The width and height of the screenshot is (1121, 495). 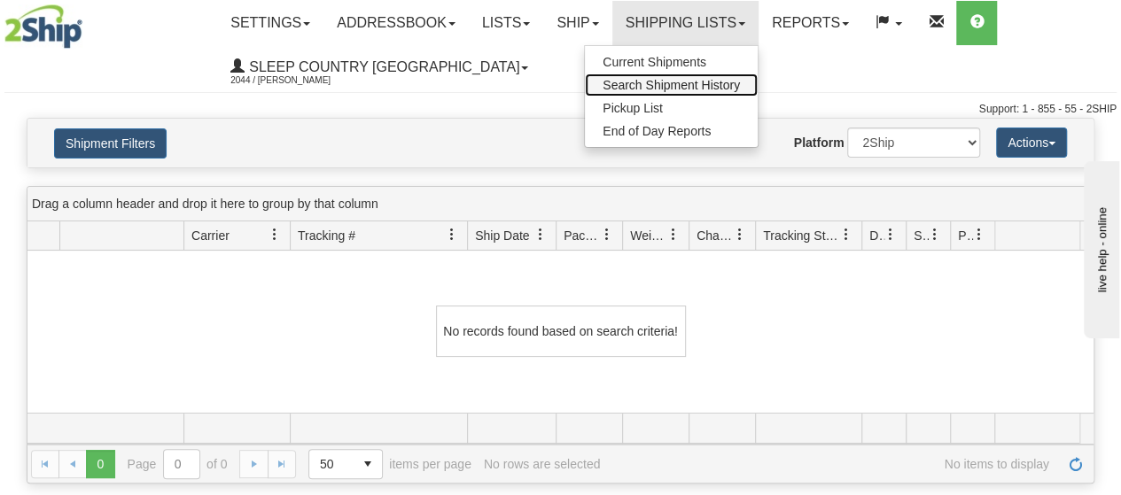 I want to click on span: Page of 0, so click(x=177, y=464).